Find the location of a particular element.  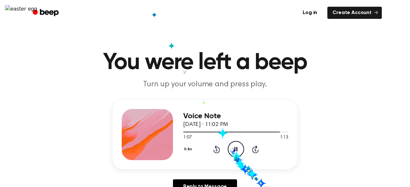

a: Log in is located at coordinates (310, 13).